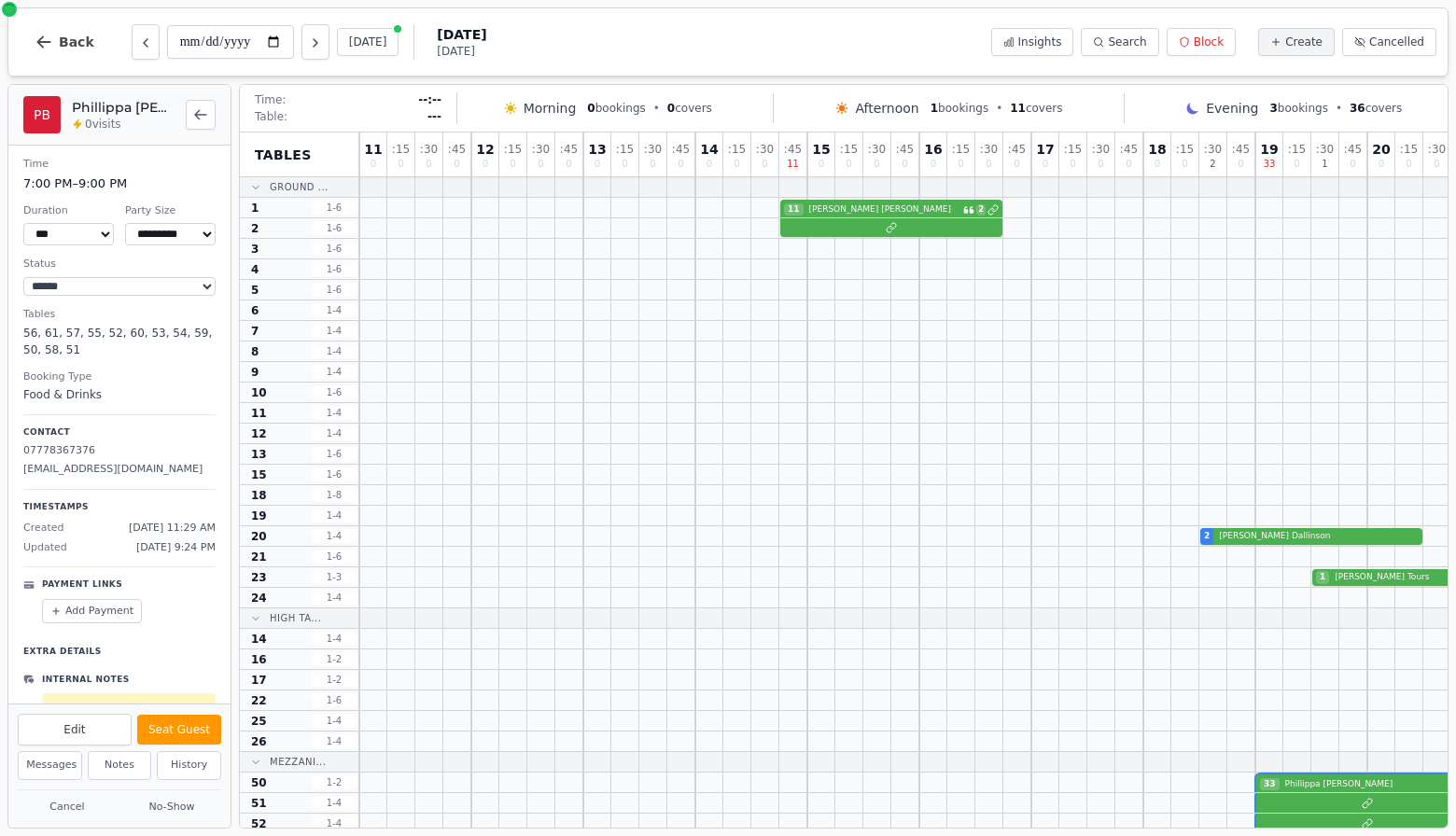  I want to click on button: History, so click(189, 765).